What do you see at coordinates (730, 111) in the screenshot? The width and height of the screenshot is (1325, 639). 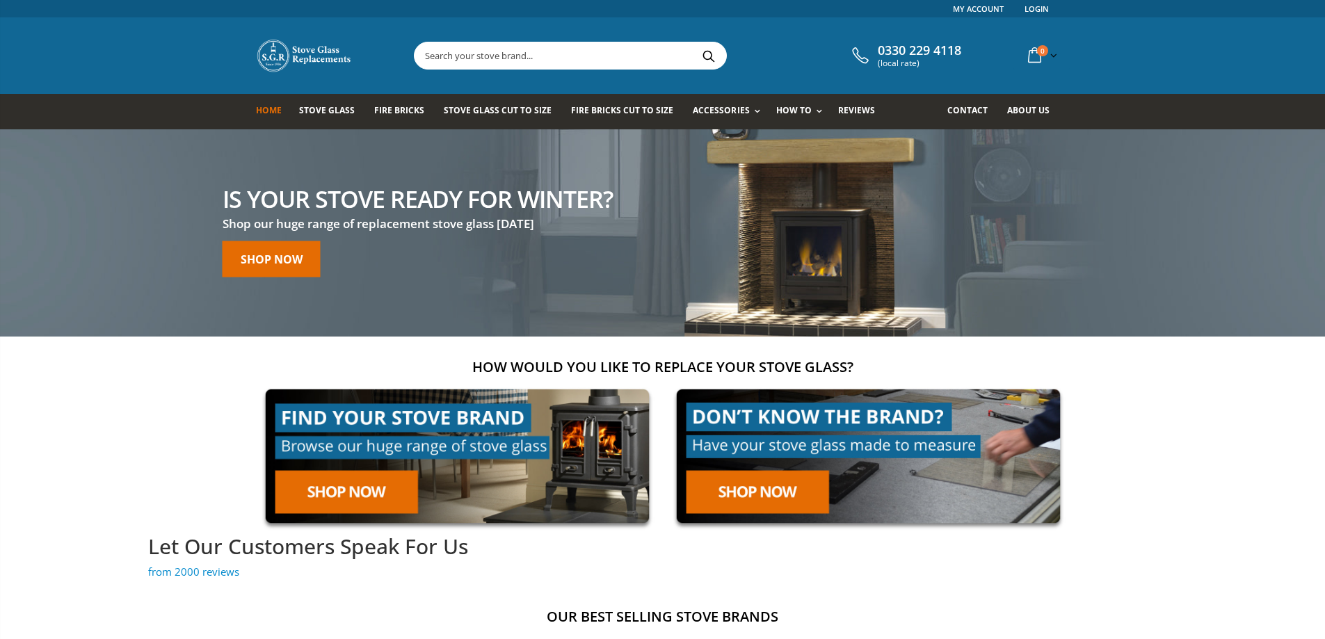 I see `a: Accessories` at bounding box center [730, 111].